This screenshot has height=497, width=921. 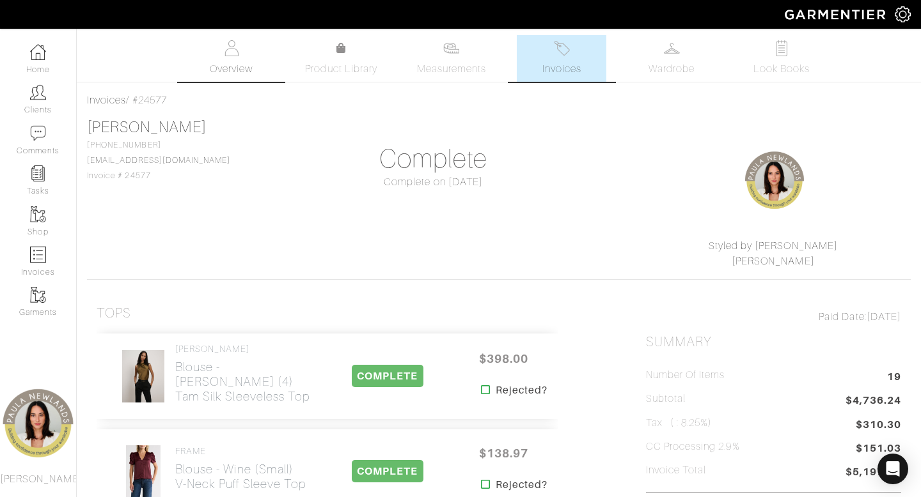 What do you see at coordinates (842, 317) in the screenshot?
I see `span: Paid Date:` at bounding box center [842, 317].